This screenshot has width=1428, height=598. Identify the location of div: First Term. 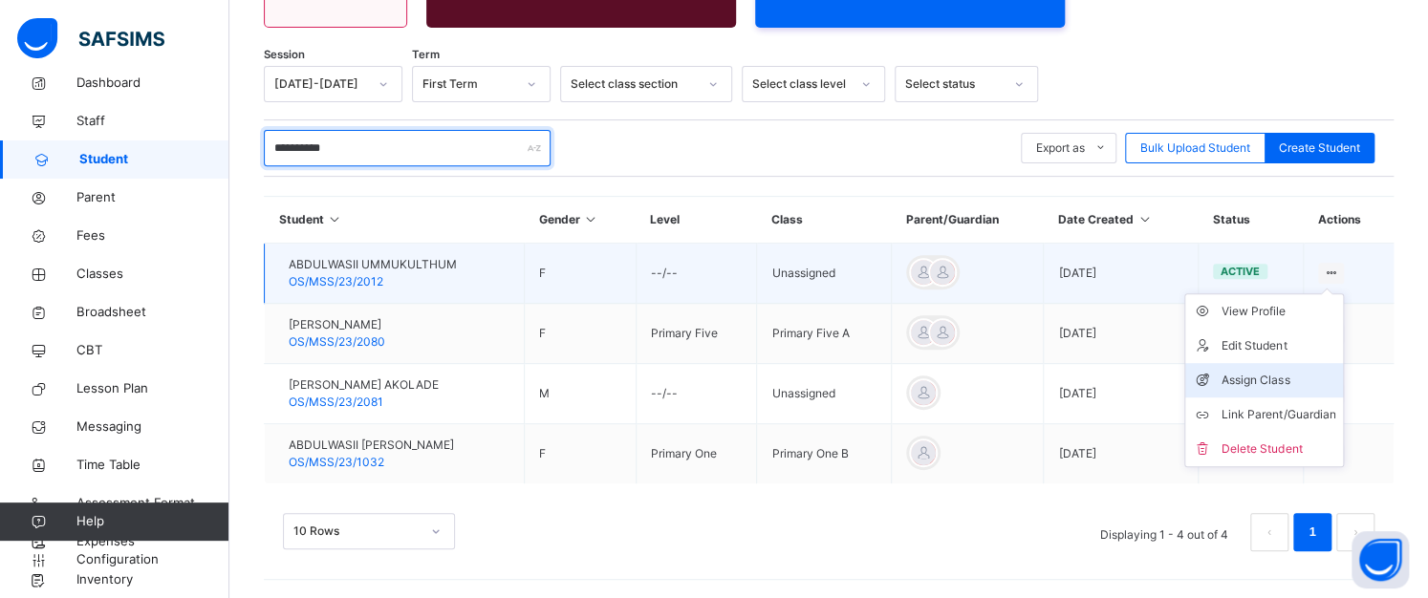
(468, 84).